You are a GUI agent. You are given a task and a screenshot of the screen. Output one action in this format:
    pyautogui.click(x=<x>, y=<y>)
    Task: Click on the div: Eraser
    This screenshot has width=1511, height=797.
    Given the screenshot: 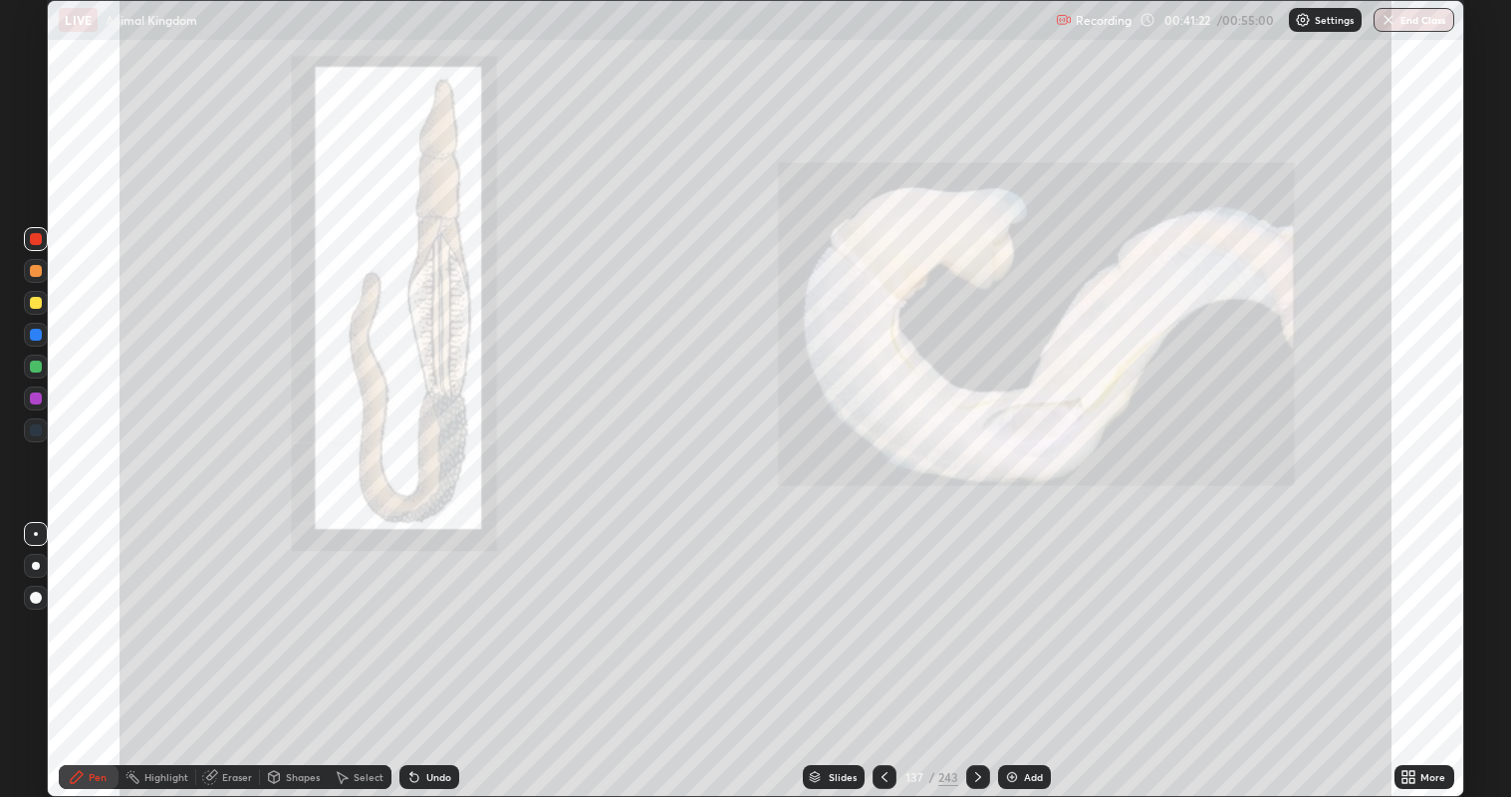 What is the action you would take?
    pyautogui.click(x=237, y=777)
    